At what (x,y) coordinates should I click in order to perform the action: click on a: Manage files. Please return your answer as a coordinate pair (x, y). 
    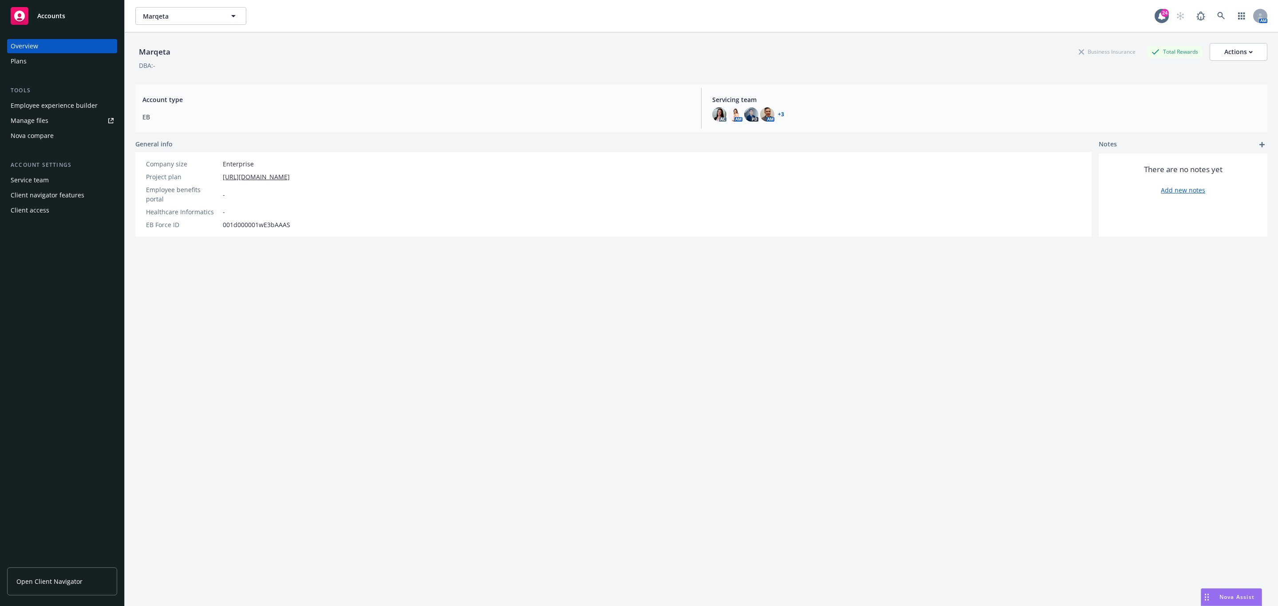
    Looking at the image, I should click on (62, 121).